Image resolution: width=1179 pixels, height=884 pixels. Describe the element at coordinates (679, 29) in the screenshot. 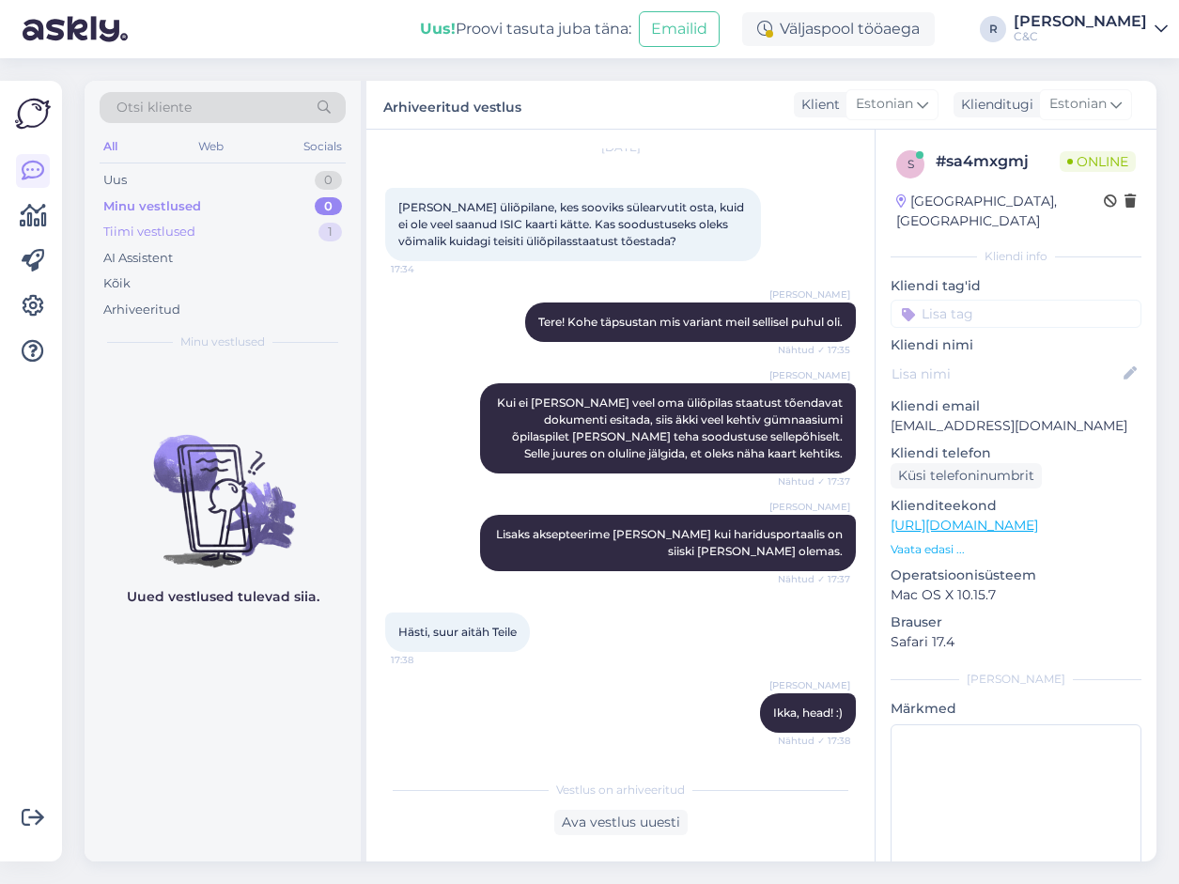

I see `button: Emailid` at that location.